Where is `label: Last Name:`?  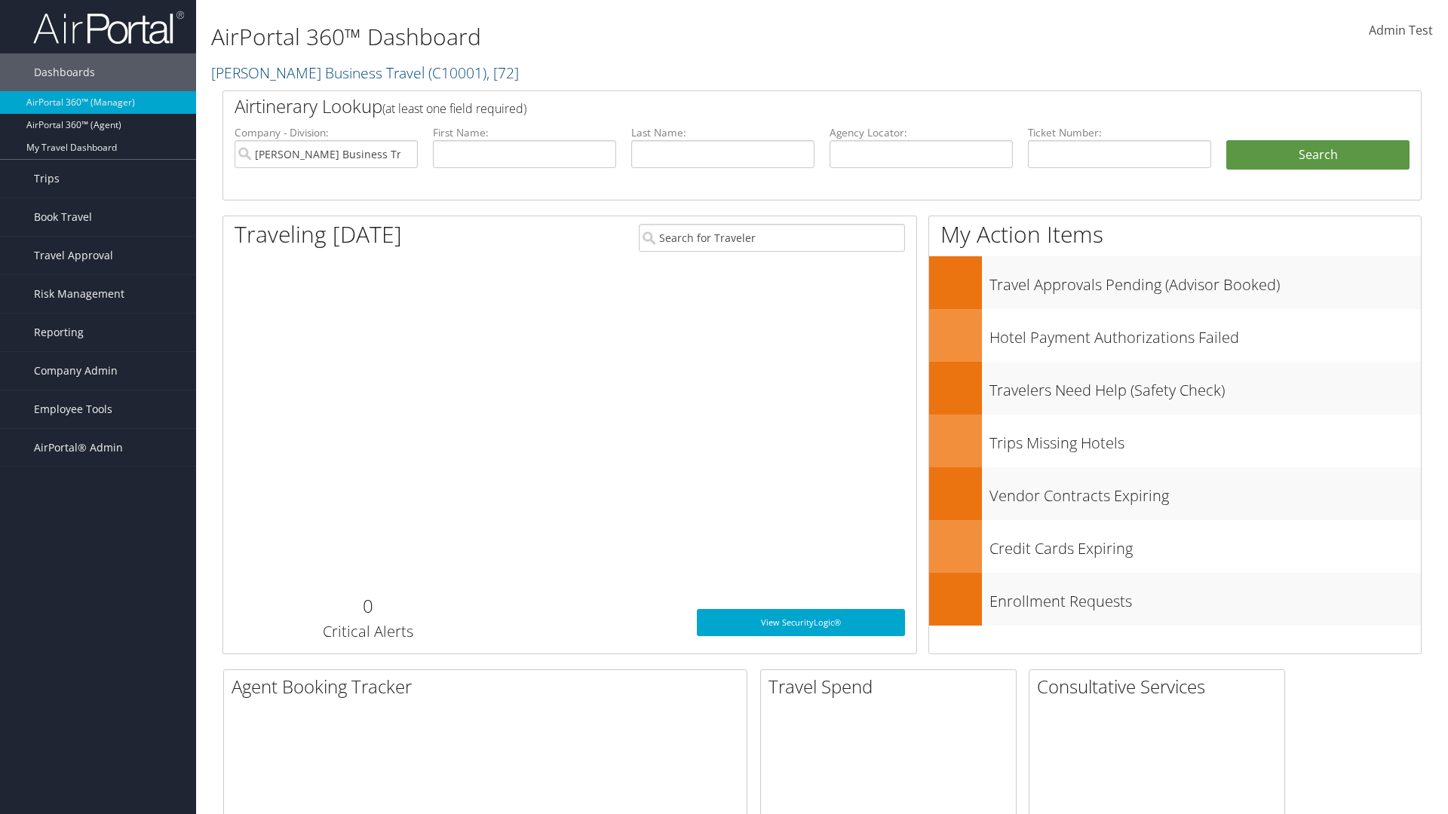
label: Last Name: is located at coordinates (722, 133).